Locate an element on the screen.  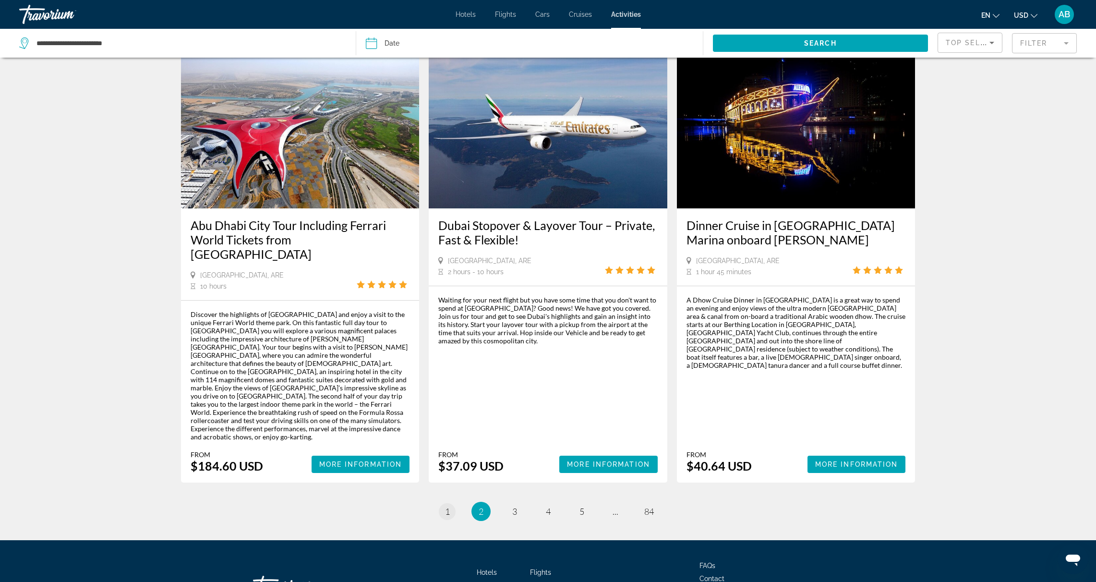
img: 70.jpg is located at coordinates (548, 131).